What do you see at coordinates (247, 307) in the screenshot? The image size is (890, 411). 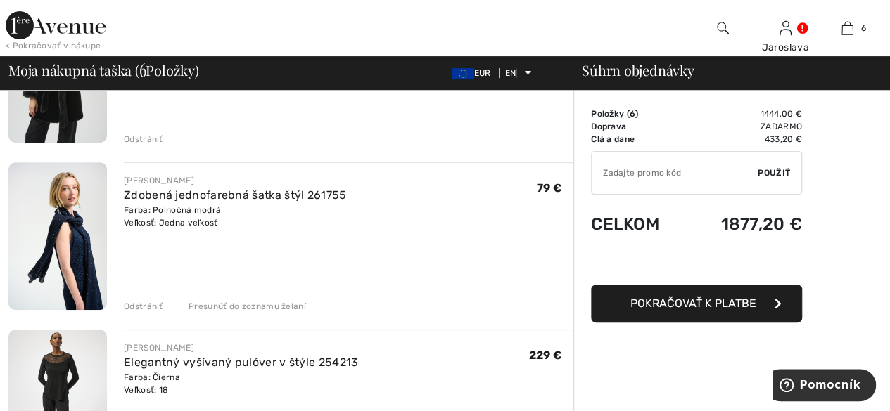 I see `font: Presunúť do zoznamu želaní` at bounding box center [247, 307].